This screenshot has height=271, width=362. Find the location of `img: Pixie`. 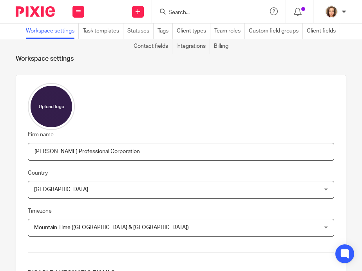

img: Pixie is located at coordinates (35, 11).